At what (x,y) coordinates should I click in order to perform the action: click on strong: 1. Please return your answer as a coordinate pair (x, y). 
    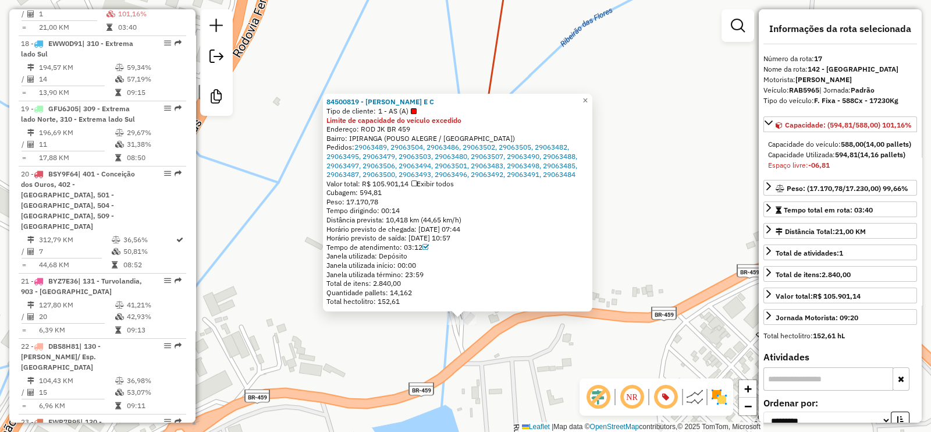
    Looking at the image, I should click on (840, 252).